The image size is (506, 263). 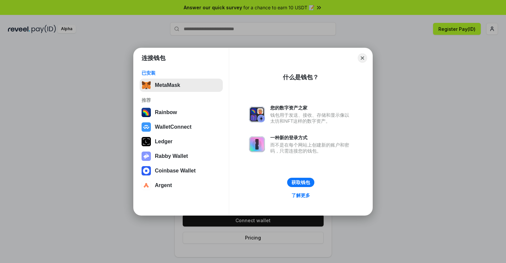 I want to click on button: Close, so click(x=362, y=58).